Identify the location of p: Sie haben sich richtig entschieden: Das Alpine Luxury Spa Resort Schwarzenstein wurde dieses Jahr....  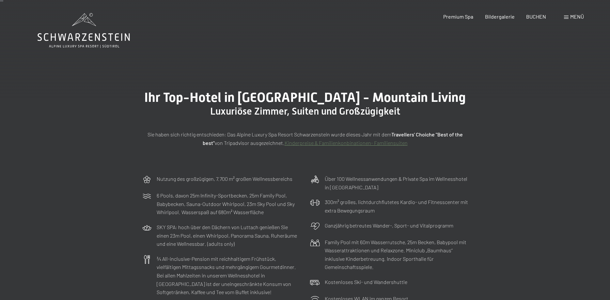
(305, 138).